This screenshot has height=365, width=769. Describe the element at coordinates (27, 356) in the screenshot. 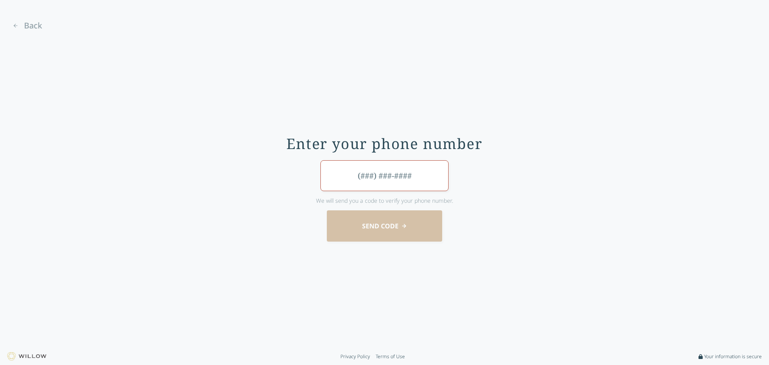

I see `img: Willow logo` at that location.